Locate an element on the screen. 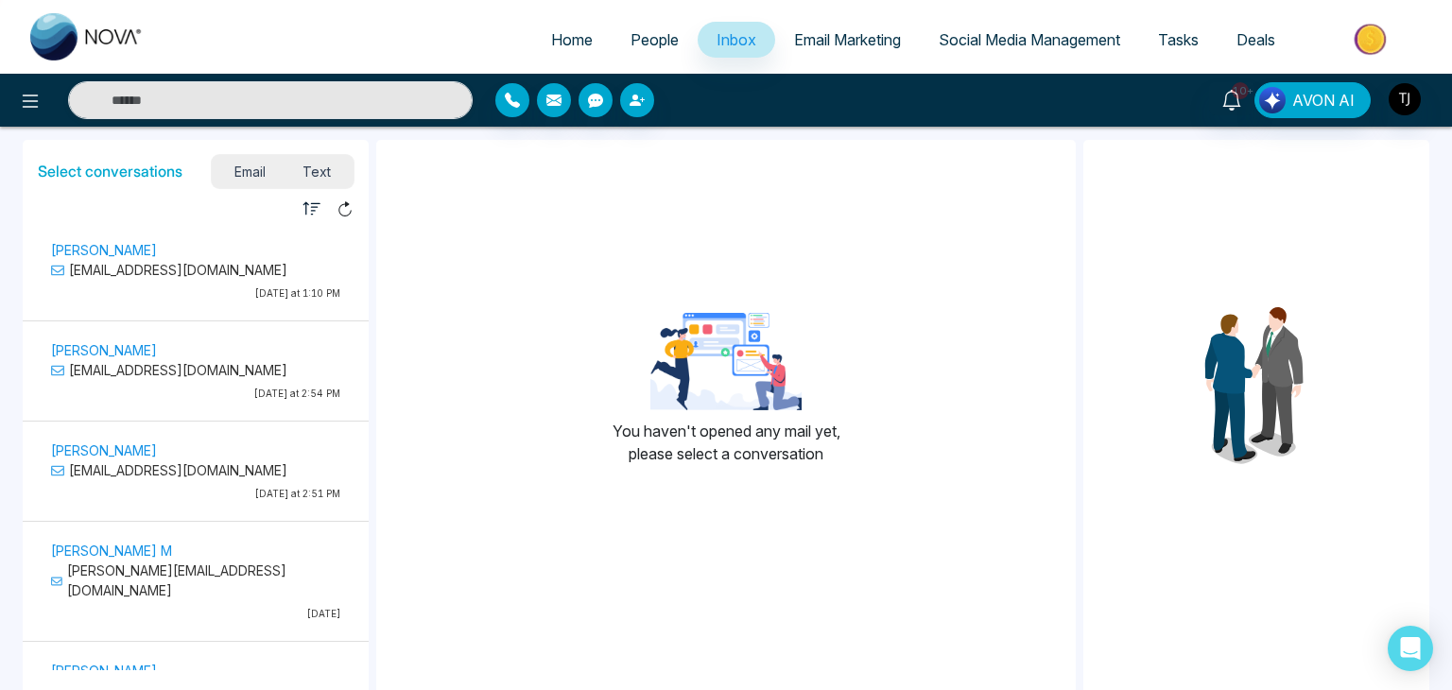 The height and width of the screenshot is (690, 1452). img: Lead Flow is located at coordinates (1273, 100).